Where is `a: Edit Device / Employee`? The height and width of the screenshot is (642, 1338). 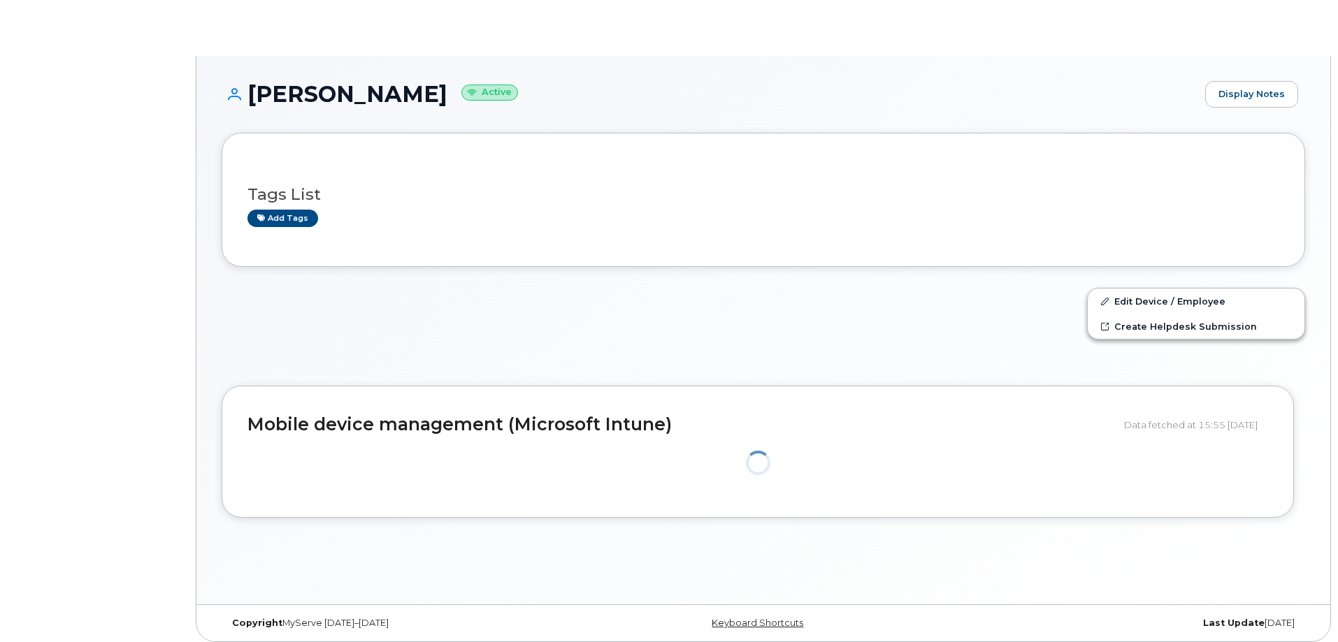 a: Edit Device / Employee is located at coordinates (1196, 301).